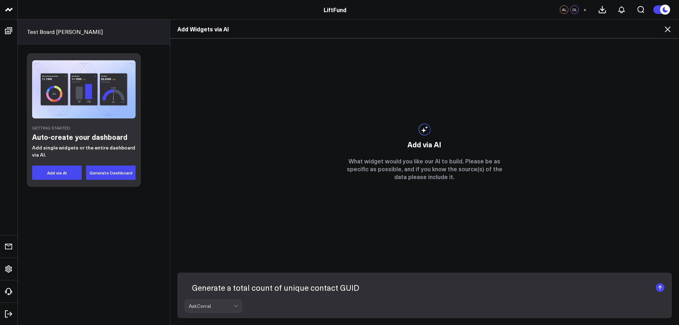 Image resolution: width=679 pixels, height=325 pixels. I want to click on a: LiftFund, so click(335, 10).